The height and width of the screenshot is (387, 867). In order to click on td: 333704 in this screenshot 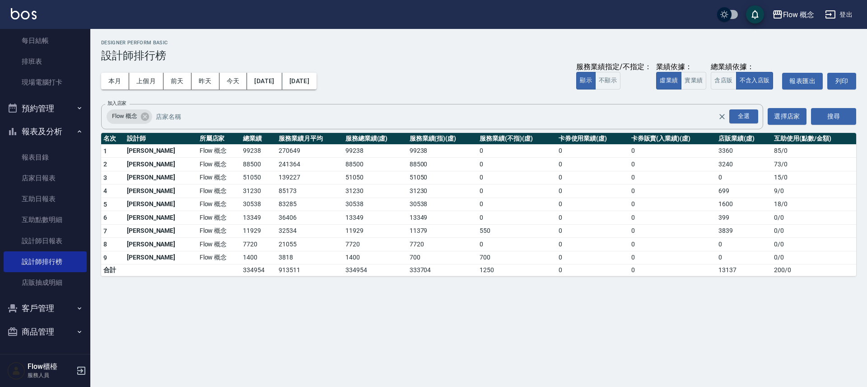, I will do `click(442, 270)`.